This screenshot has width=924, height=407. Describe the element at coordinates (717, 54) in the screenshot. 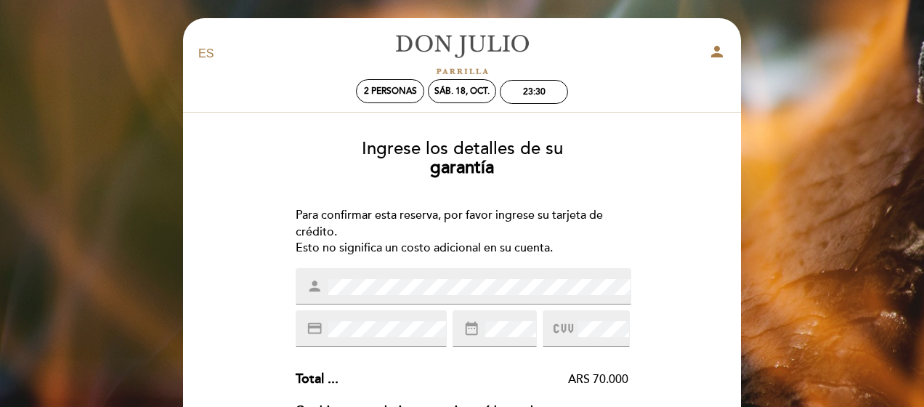

I see `button: person` at that location.